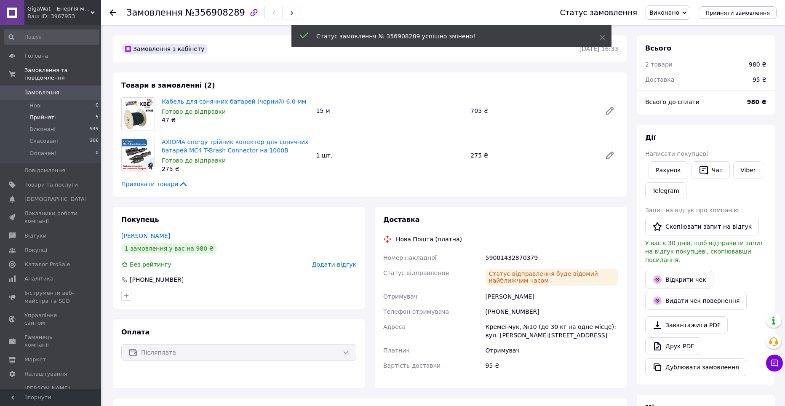  What do you see at coordinates (673, 346) in the screenshot?
I see `a: Друк PDF` at bounding box center [673, 346].